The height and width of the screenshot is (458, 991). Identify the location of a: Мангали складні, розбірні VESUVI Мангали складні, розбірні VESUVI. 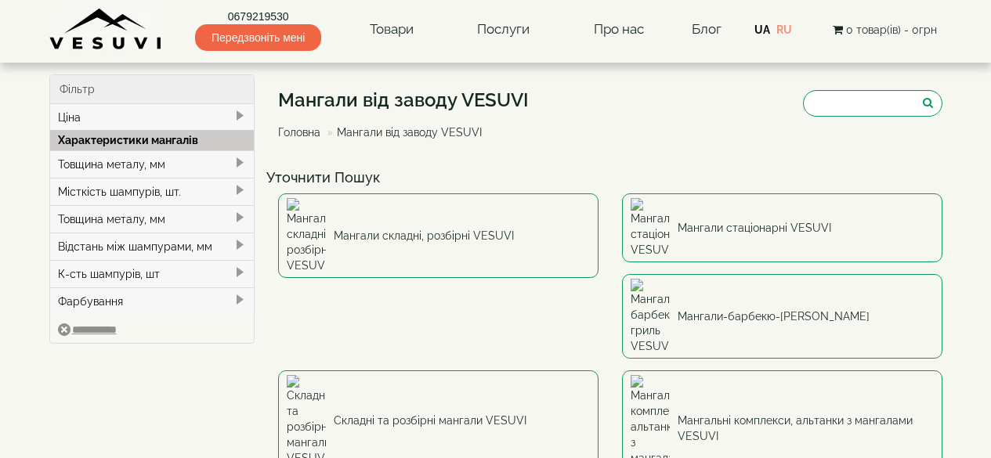
(438, 236).